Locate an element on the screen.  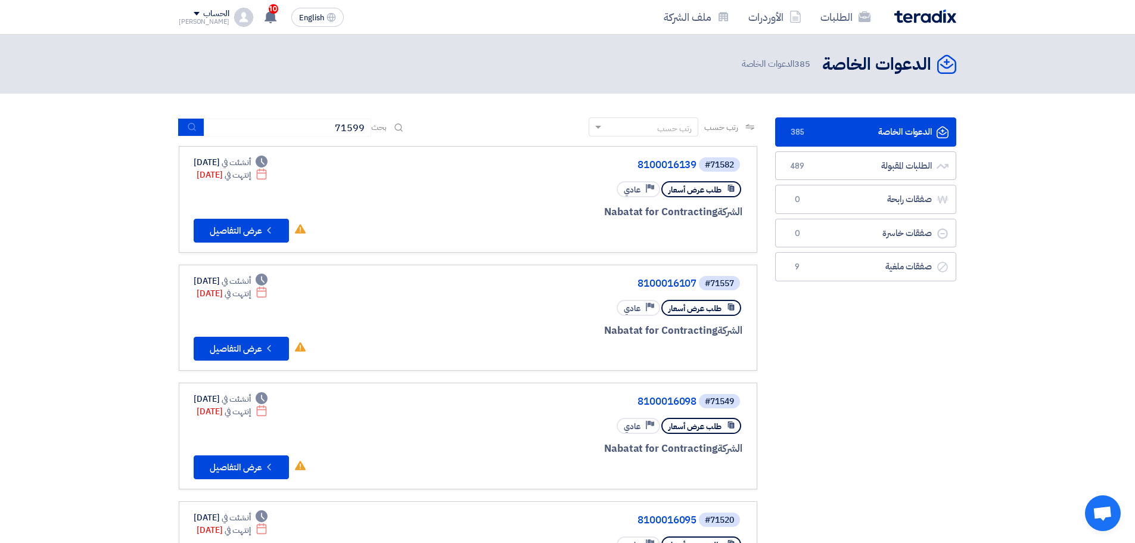
a: 8100016107 is located at coordinates (577, 283).